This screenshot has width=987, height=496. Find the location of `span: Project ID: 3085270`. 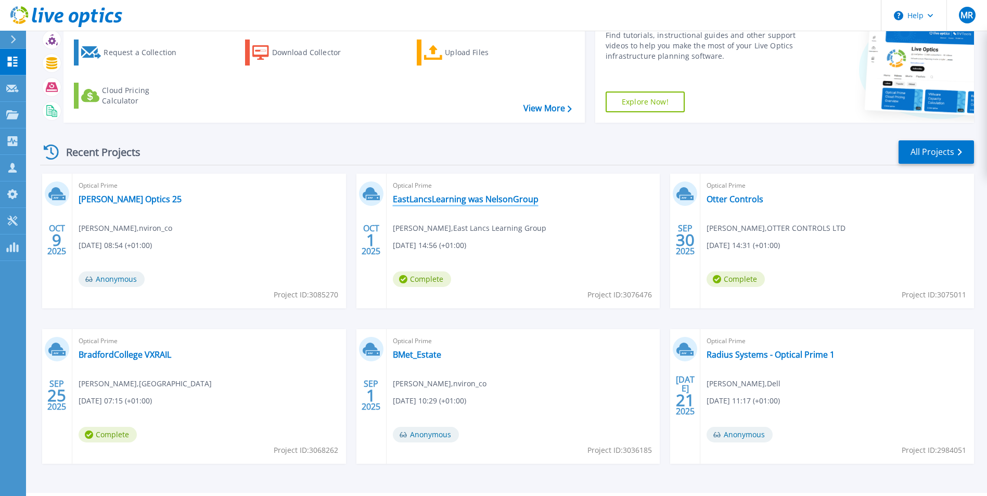

span: Project ID: 3085270 is located at coordinates (306, 295).